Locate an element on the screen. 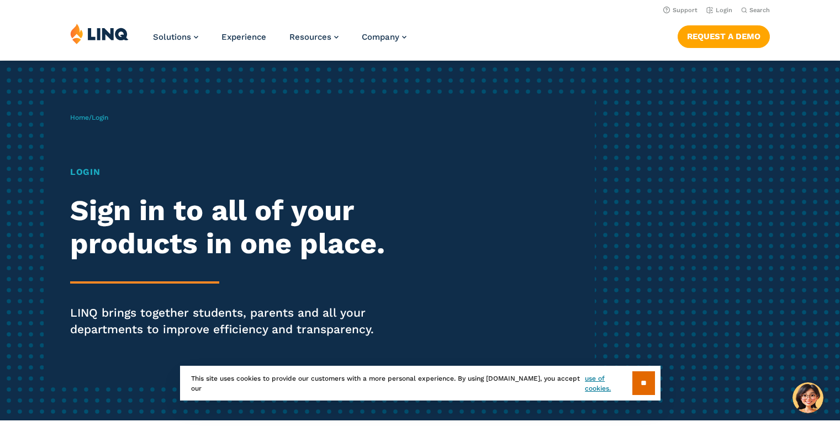 The image size is (840, 427). a: Experience is located at coordinates (243, 37).